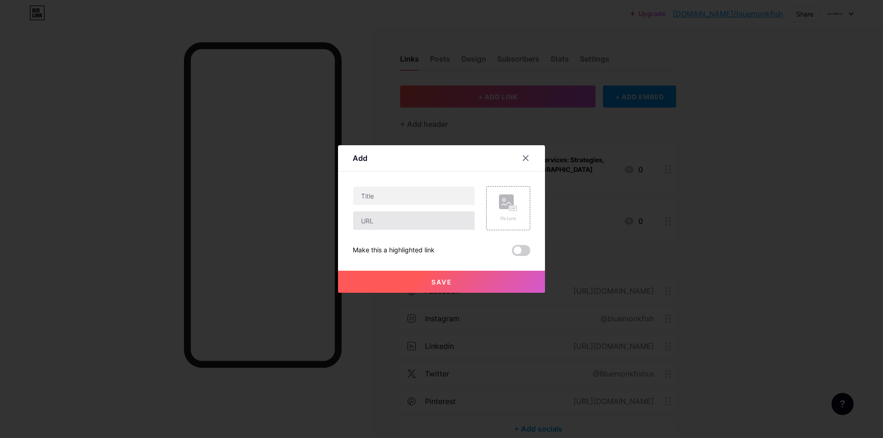 This screenshot has width=883, height=438. What do you see at coordinates (360, 158) in the screenshot?
I see `div: Add` at bounding box center [360, 158].